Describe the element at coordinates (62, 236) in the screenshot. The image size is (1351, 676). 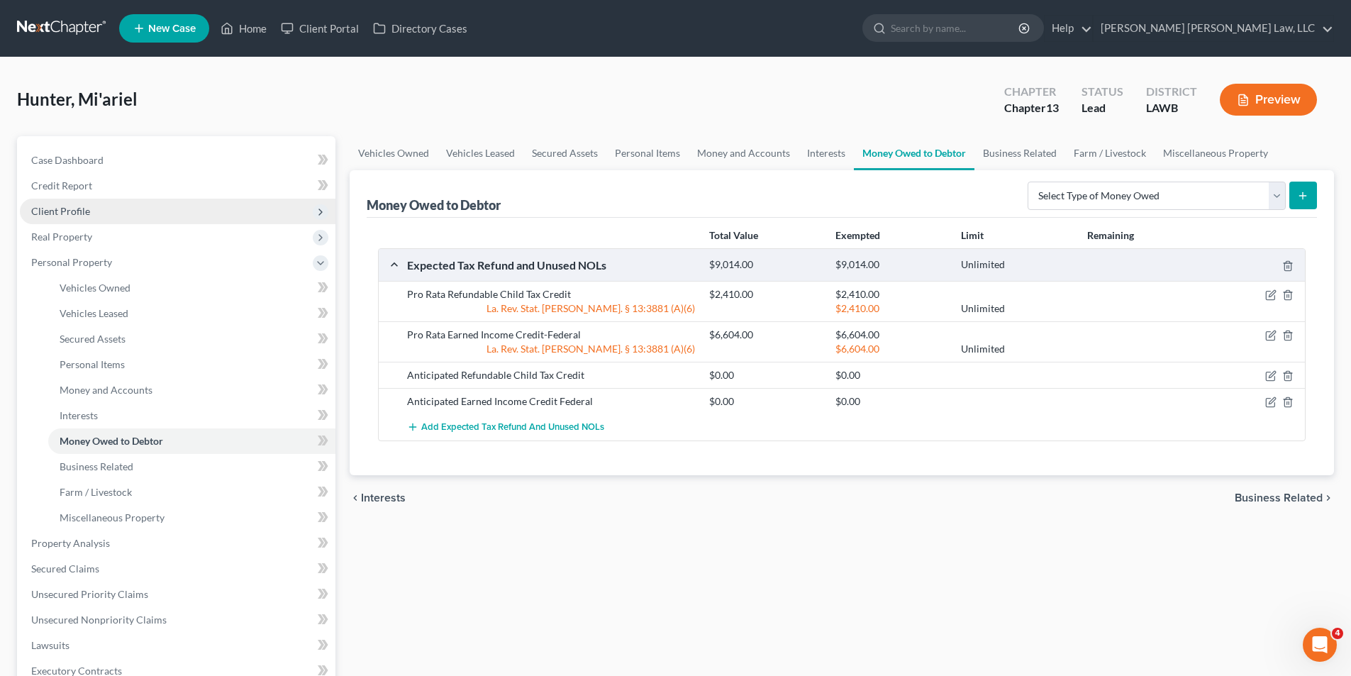
I see `span: Real Property` at that location.